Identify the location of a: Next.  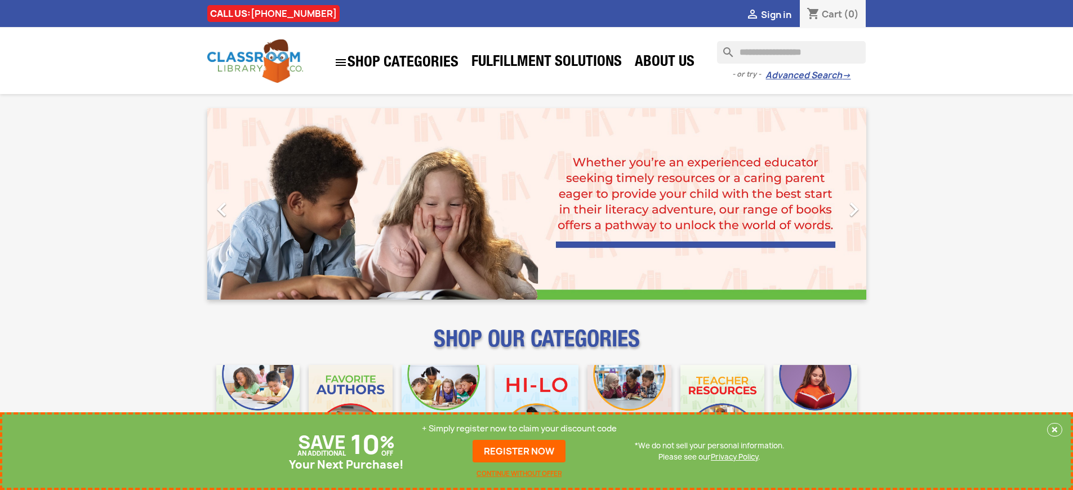
(816, 204).